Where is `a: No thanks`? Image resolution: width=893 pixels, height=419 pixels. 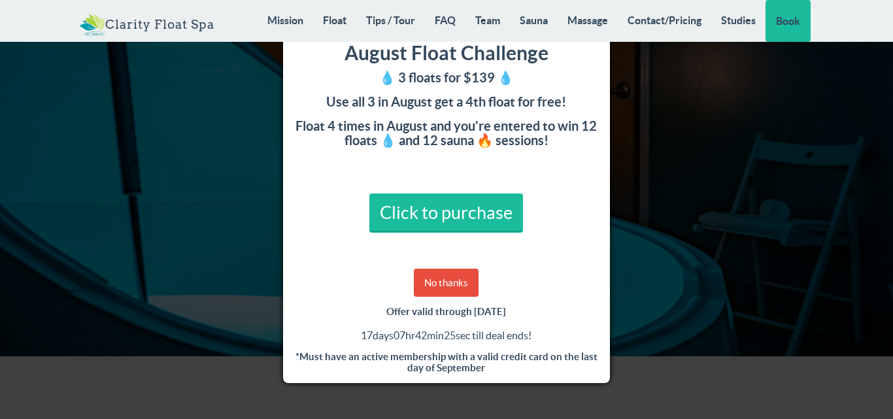 a: No thanks is located at coordinates (446, 282).